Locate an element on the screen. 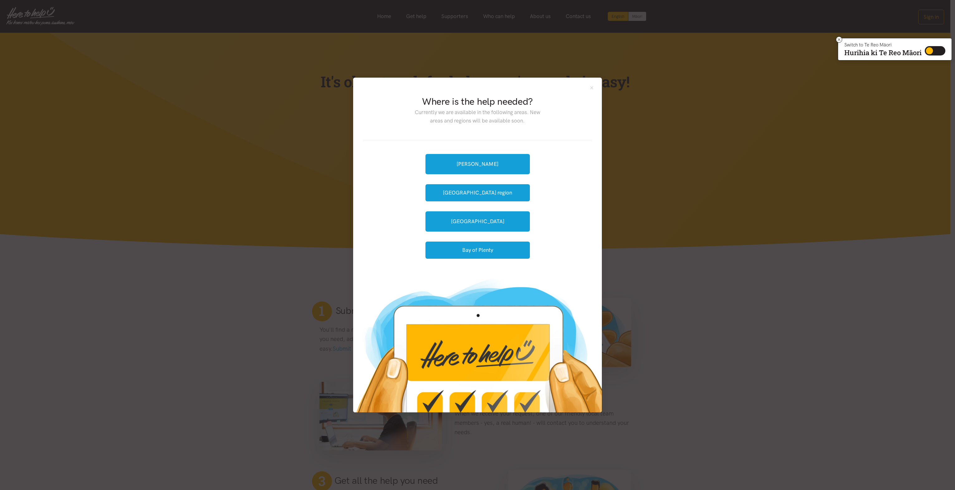 Image resolution: width=955 pixels, height=490 pixels. button: Close is located at coordinates (591, 88).